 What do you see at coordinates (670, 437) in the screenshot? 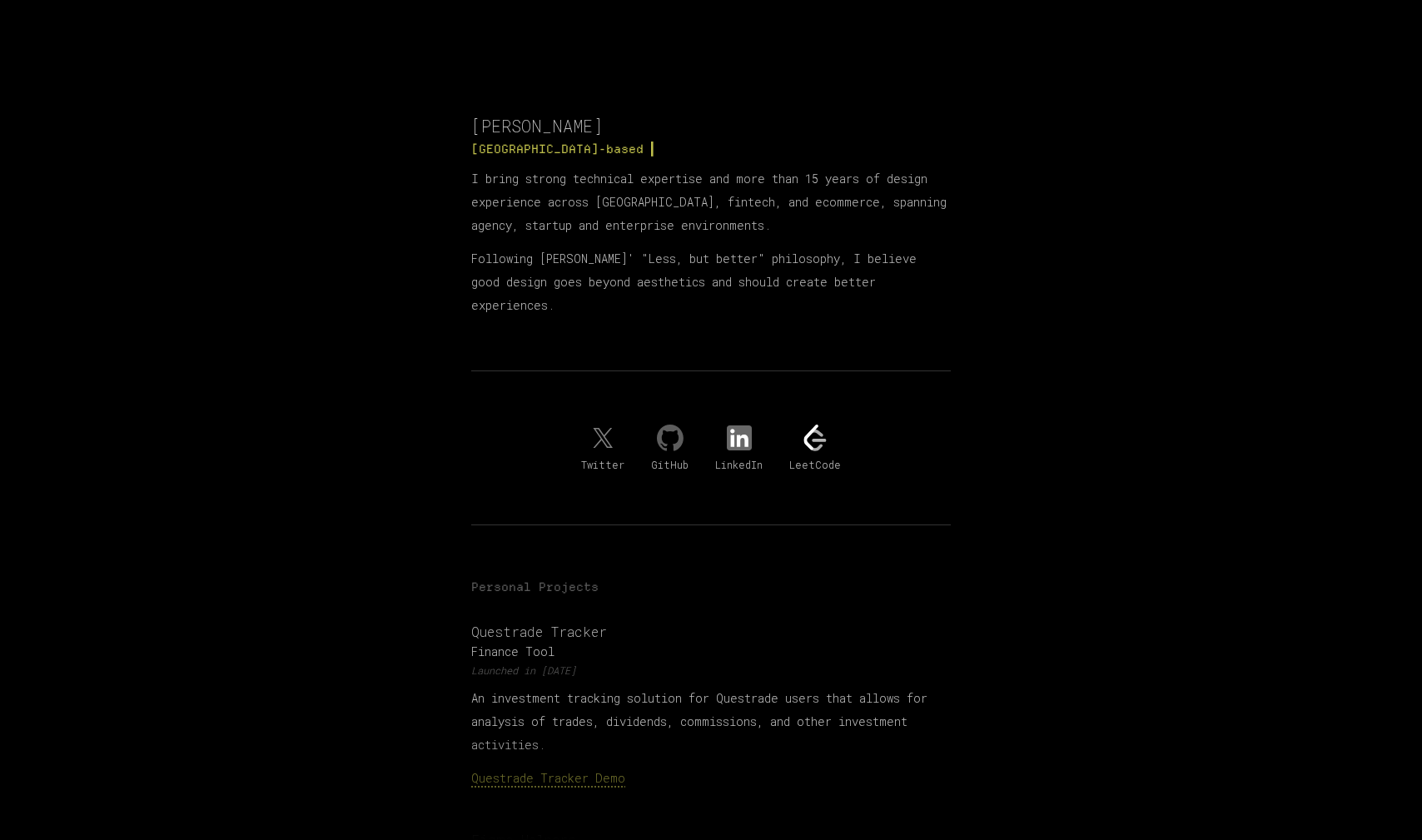
I see `img: Github` at bounding box center [670, 437].